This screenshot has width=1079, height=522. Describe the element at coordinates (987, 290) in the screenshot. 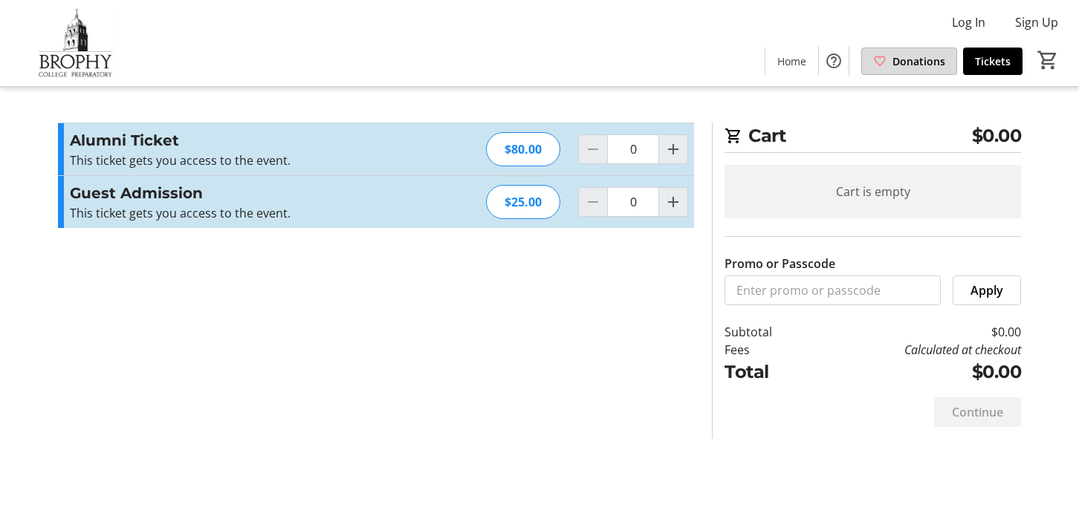

I see `button: Apply` at that location.